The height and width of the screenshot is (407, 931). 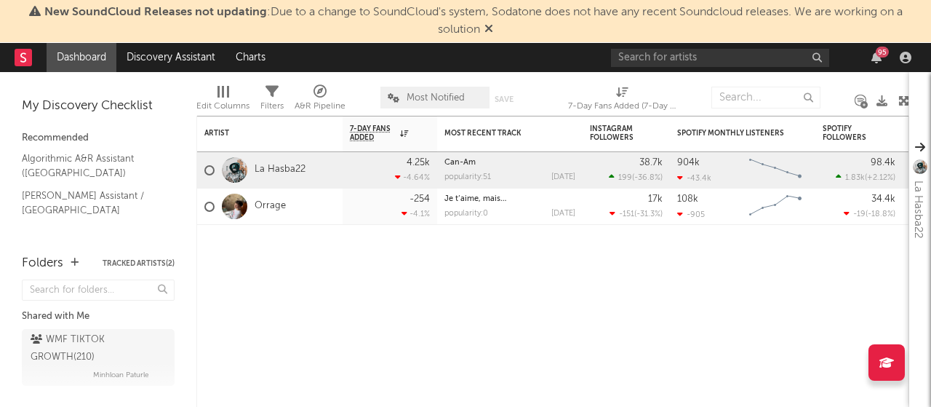 What do you see at coordinates (415, 213) in the screenshot?
I see `div: -4.1 %` at bounding box center [415, 213].